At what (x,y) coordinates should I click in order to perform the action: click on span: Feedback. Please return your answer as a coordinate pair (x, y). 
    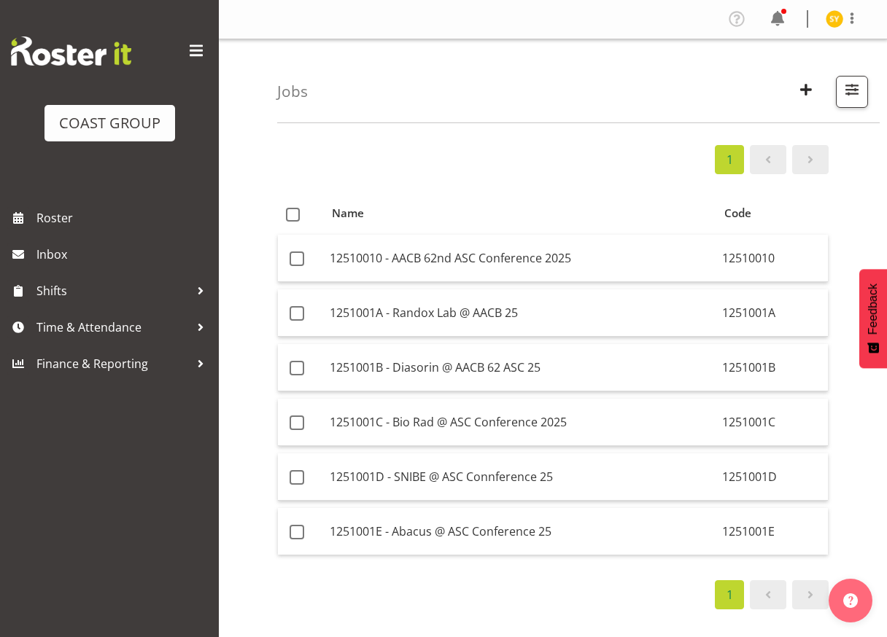
    Looking at the image, I should click on (873, 309).